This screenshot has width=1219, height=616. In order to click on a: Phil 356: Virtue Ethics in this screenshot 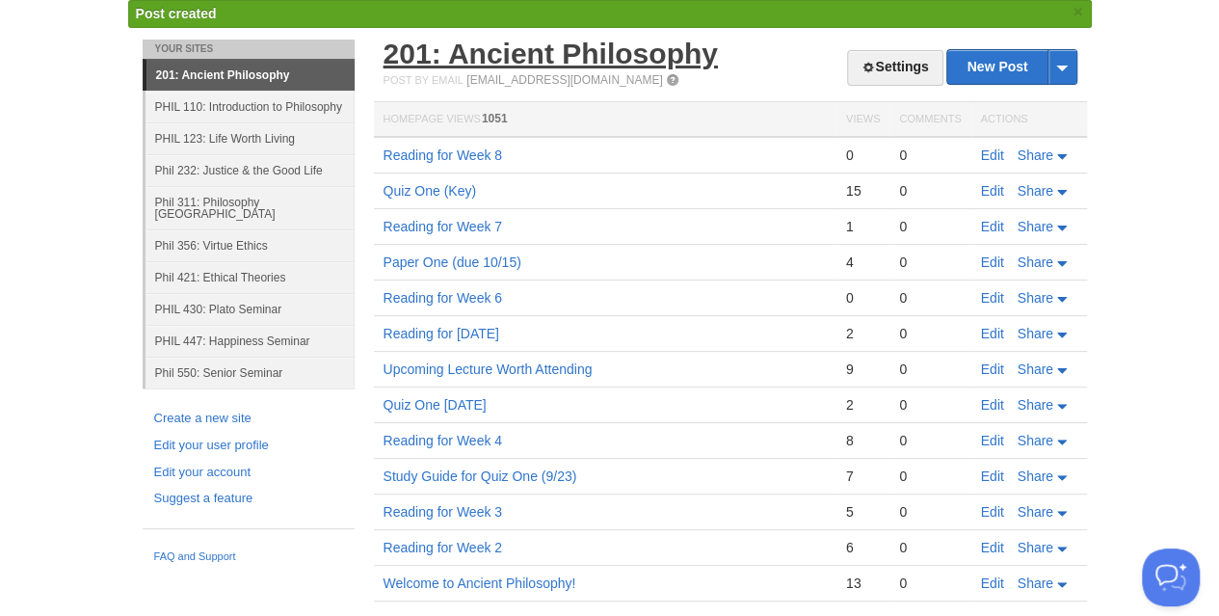, I will do `click(250, 245)`.